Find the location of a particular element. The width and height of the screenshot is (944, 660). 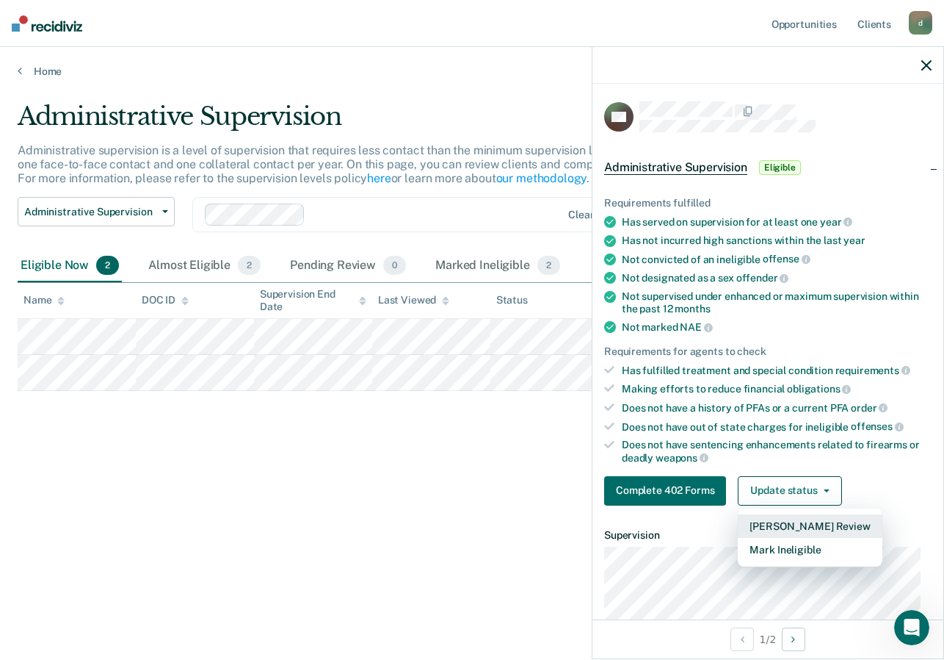

span: weapons is located at coordinates (682, 458).